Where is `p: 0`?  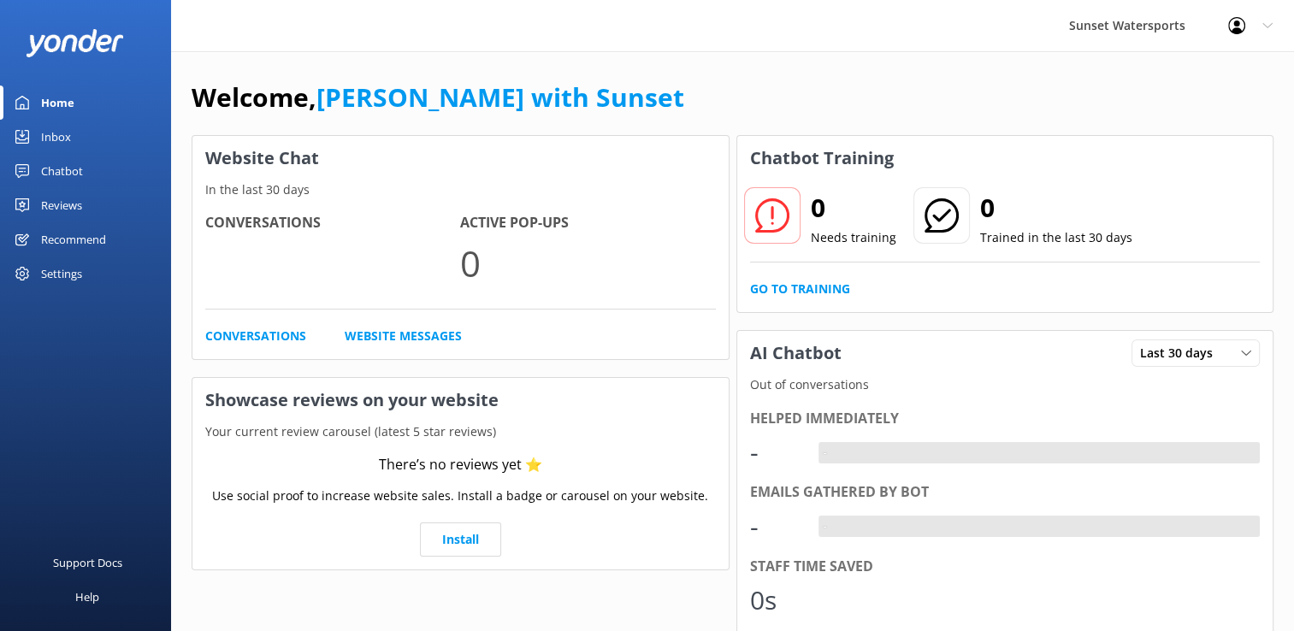 p: 0 is located at coordinates (587, 263).